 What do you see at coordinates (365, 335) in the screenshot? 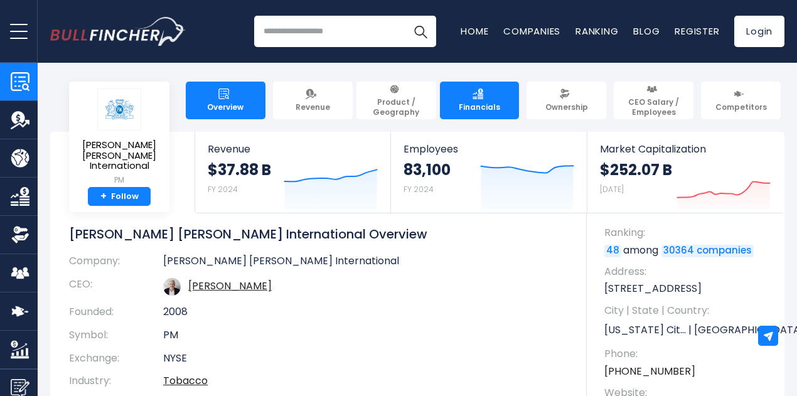
I see `td: PM` at bounding box center [365, 335].